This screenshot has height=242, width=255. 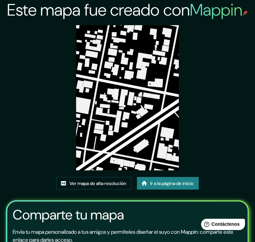 What do you see at coordinates (127, 98) in the screenshot?
I see `img: created-map` at bounding box center [127, 98].